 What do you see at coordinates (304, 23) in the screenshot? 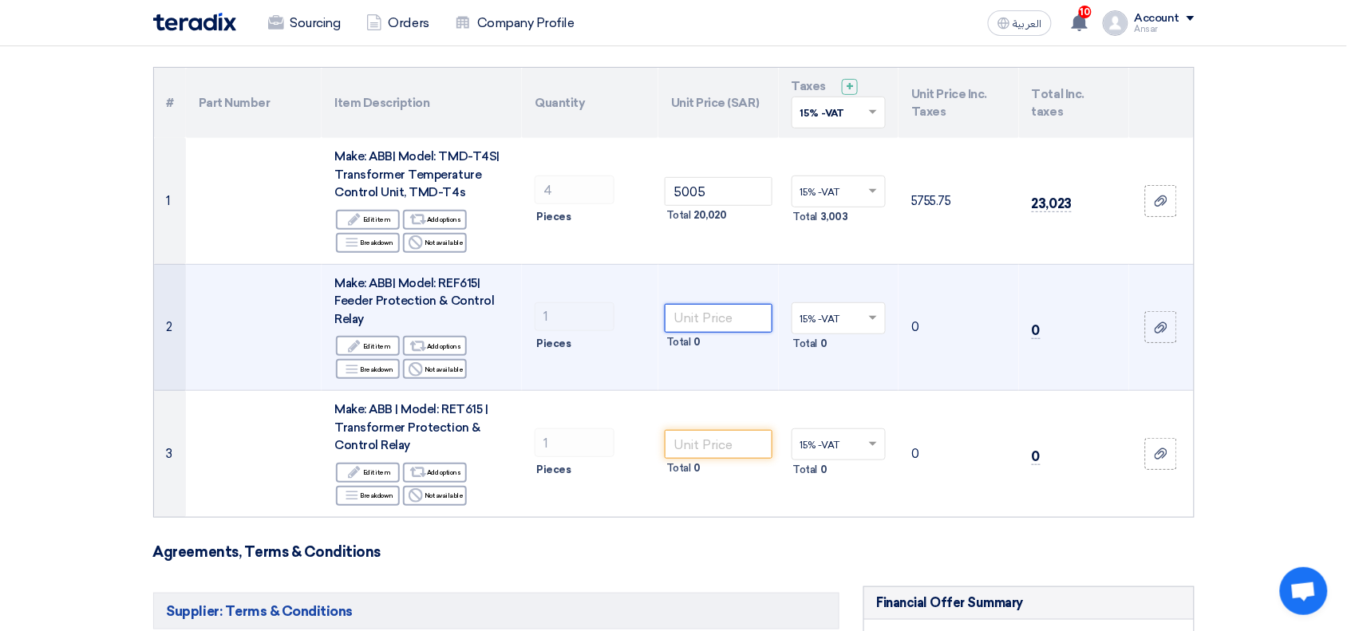
I see `a: Sourcing` at bounding box center [304, 23].